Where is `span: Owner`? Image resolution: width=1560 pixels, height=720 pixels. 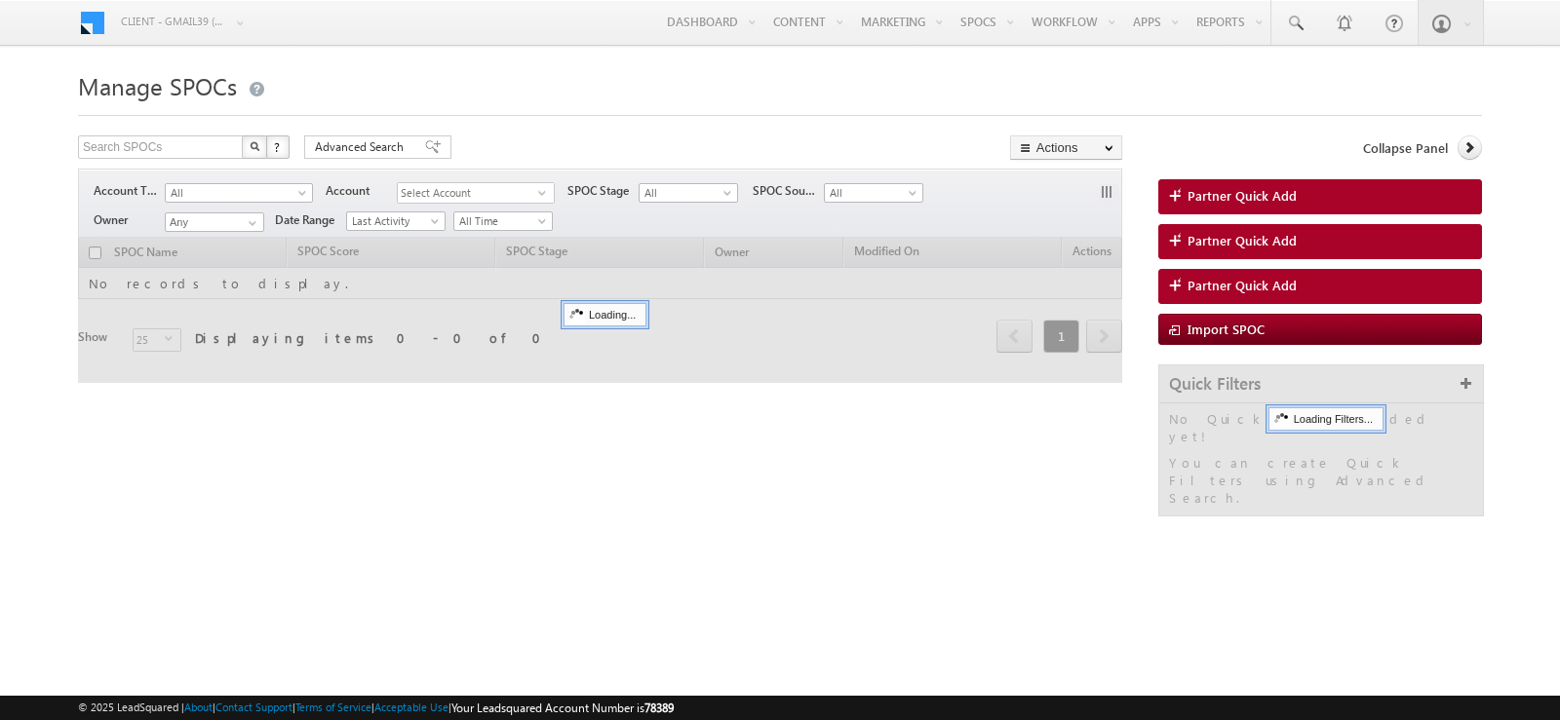
span: Owner is located at coordinates (129, 220).